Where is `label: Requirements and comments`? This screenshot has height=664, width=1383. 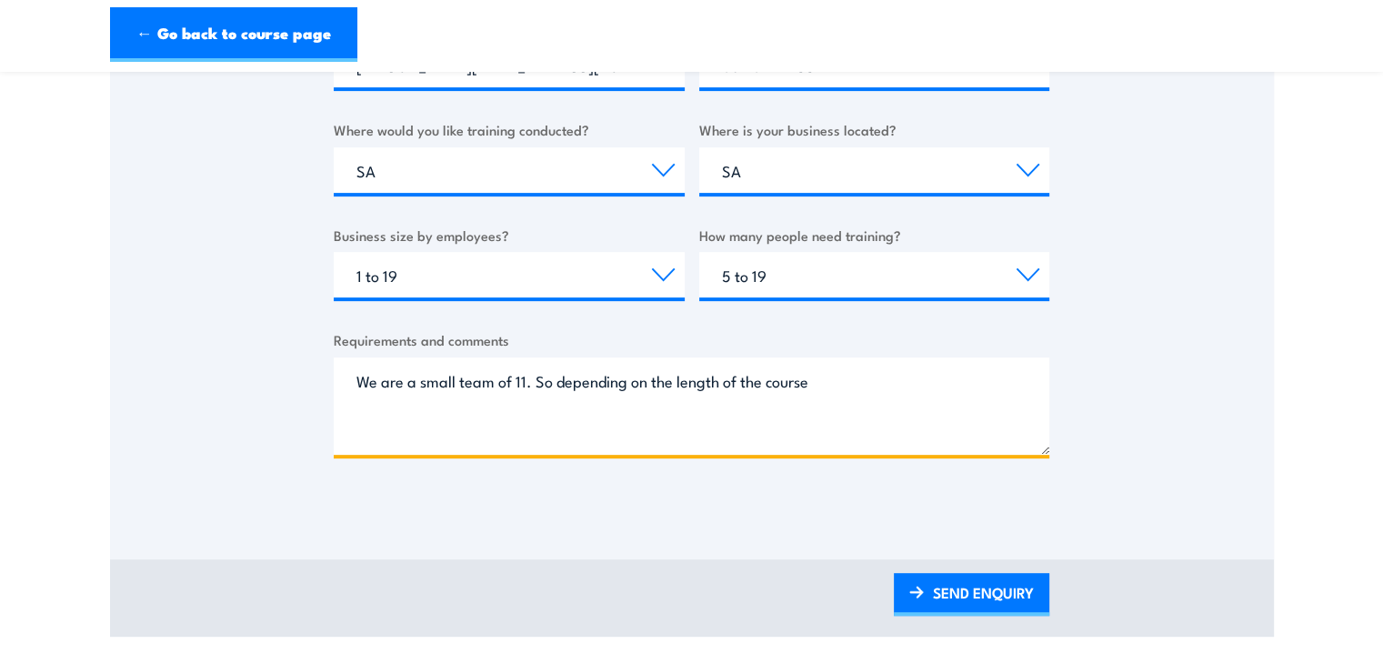
label: Requirements and comments is located at coordinates (691, 339).